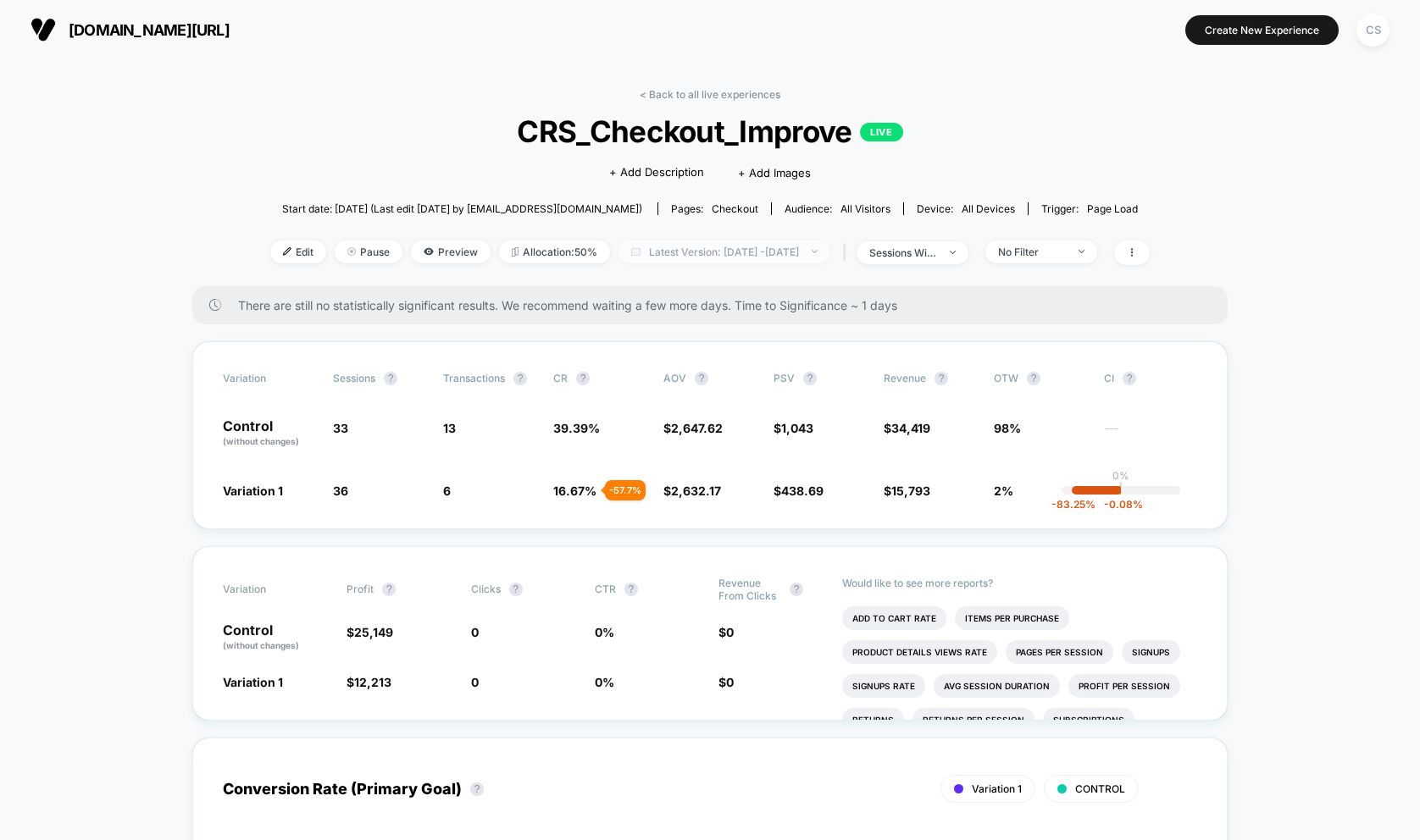 The image size is (1420, 840). What do you see at coordinates (696, 491) in the screenshot?
I see `span: 2,632.17` at bounding box center [696, 491].